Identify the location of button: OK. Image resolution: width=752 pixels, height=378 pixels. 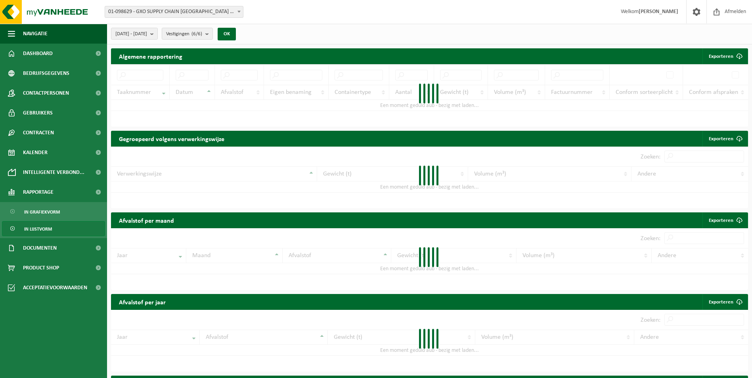
(227, 34).